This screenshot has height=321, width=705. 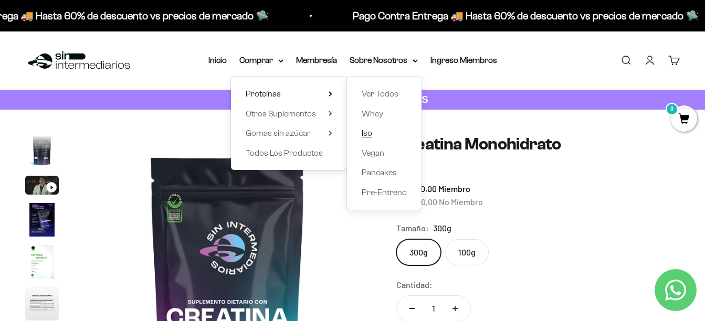 I want to click on legend: Tamaño:, so click(x=413, y=228).